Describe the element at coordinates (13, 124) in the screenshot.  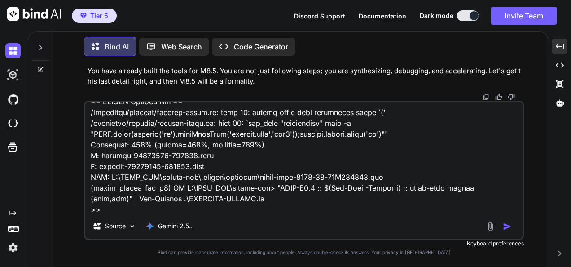
I see `img: cloudideIcon` at that location.